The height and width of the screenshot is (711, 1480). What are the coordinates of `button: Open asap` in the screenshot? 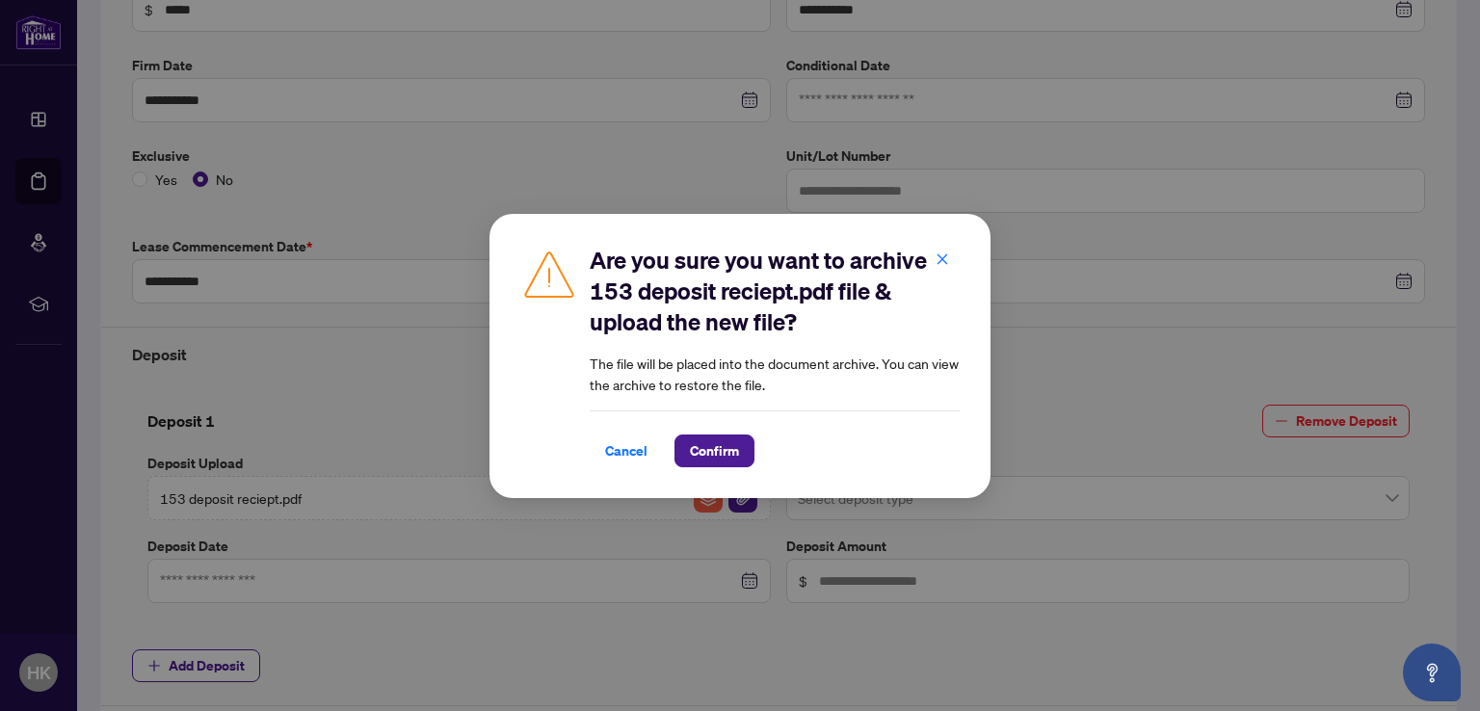 It's located at (1432, 673).